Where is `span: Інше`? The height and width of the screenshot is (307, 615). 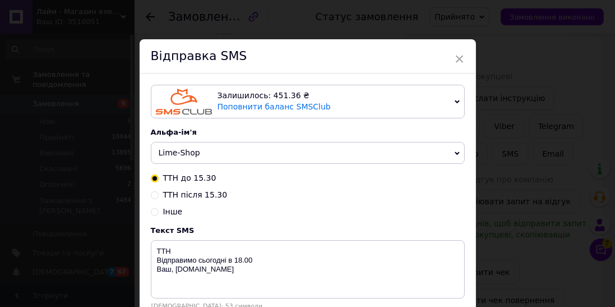
span: Інше is located at coordinates (173, 211).